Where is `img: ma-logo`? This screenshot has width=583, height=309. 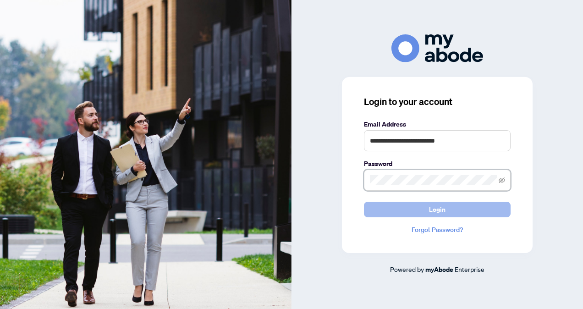
img: ma-logo is located at coordinates (437, 48).